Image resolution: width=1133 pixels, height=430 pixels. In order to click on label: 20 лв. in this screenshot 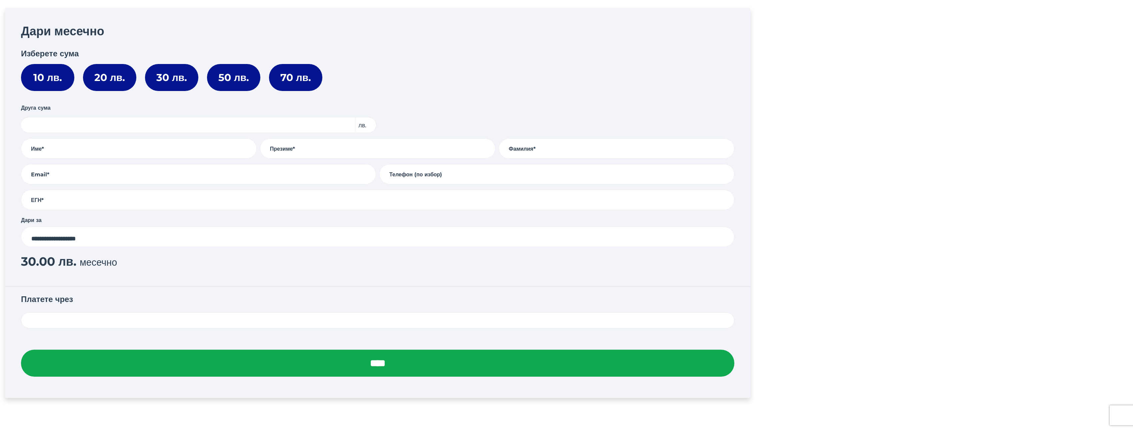, I will do `click(110, 77)`.